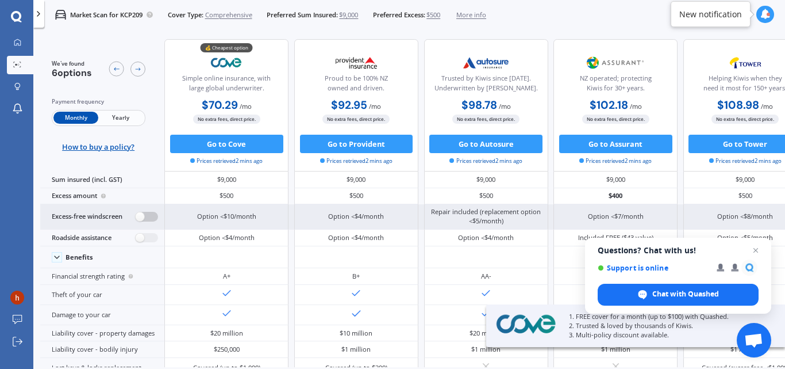  What do you see at coordinates (356, 63) in the screenshot?
I see `img: Provident.png` at bounding box center [356, 63].